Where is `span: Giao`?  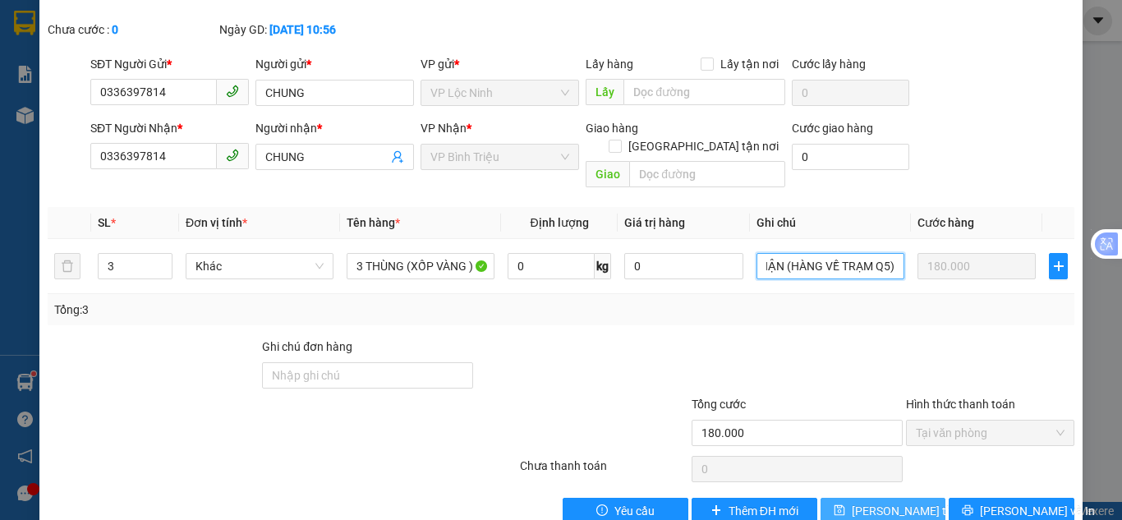
span: Giao is located at coordinates (607, 174).